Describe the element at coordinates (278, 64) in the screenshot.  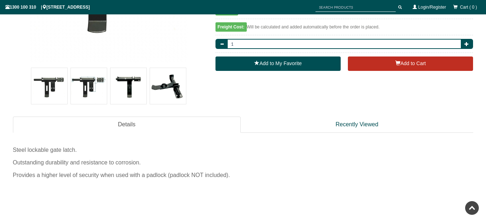
I see `a: Add to My Favorite` at that location.